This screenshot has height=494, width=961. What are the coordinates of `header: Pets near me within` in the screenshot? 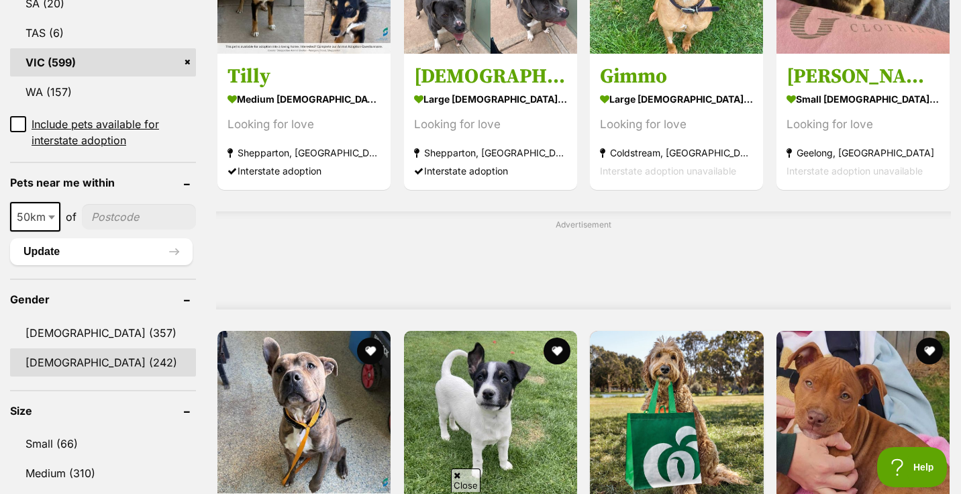 It's located at (103, 183).